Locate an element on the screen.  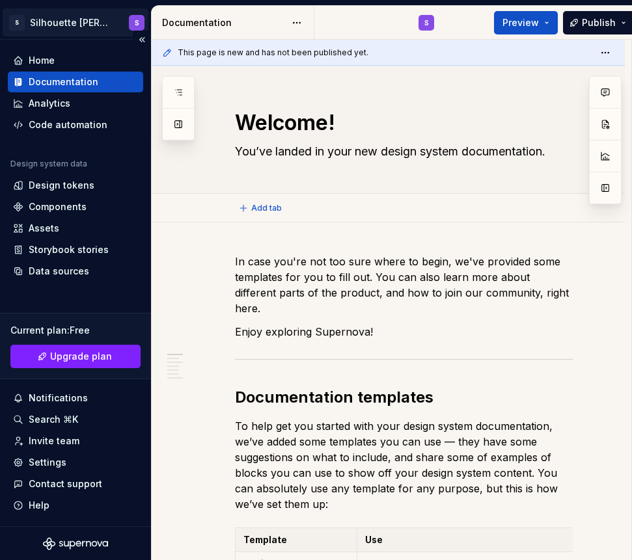
svg: Supernova Logo is located at coordinates (75, 544).